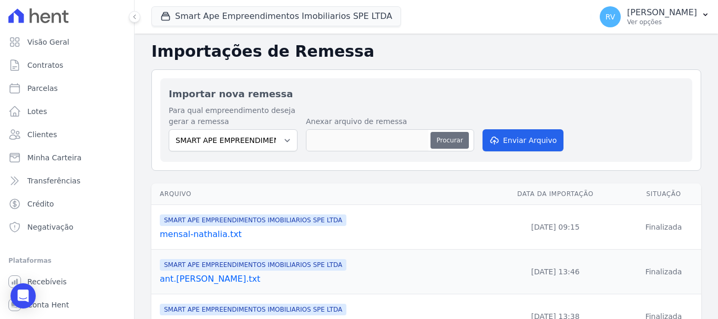 This screenshot has width=718, height=319. I want to click on button: Procurar, so click(450, 140).